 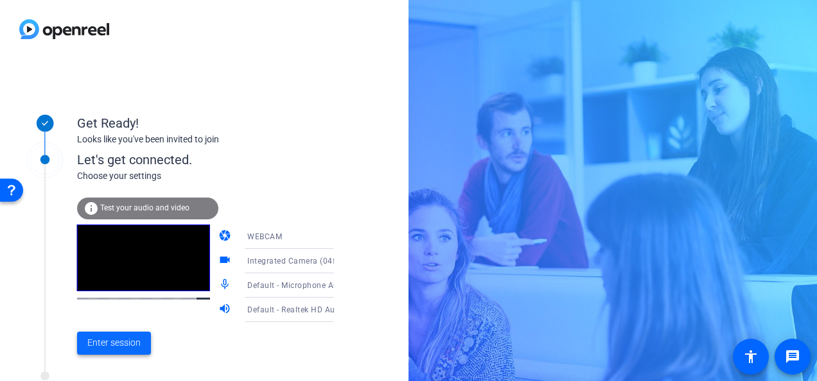 What do you see at coordinates (205, 139) in the screenshot?
I see `div: Looks like you've been invited to join` at bounding box center [205, 139].